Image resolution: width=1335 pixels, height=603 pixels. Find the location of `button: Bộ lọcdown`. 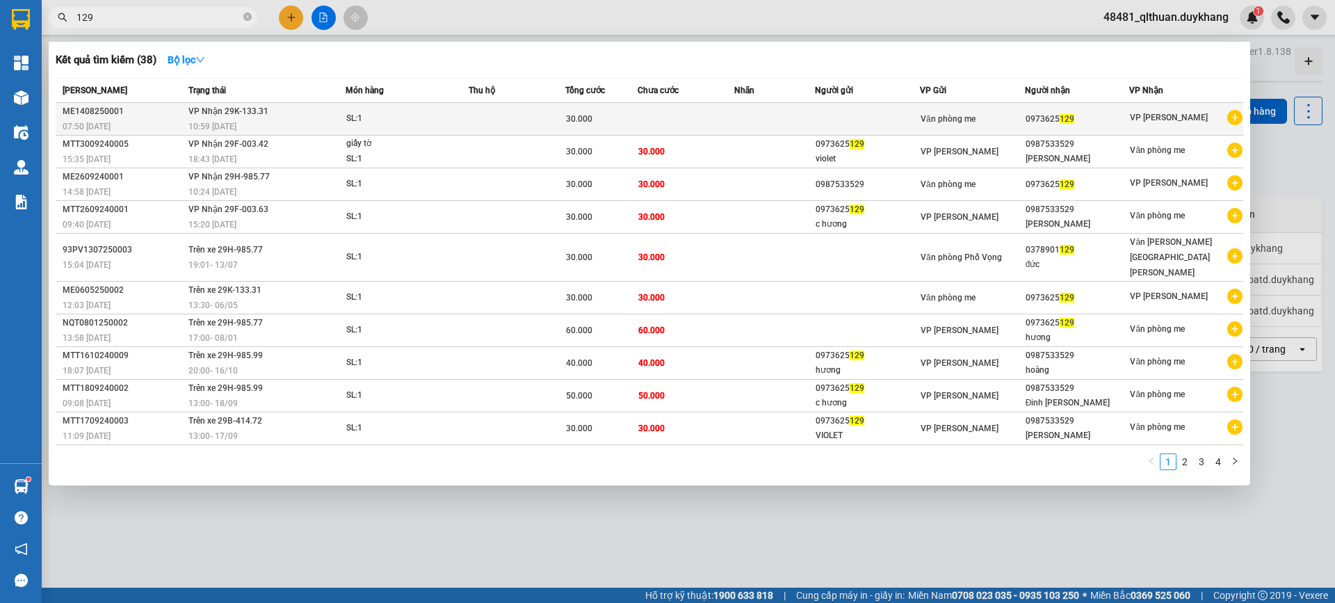

button: Bộ lọcdown is located at coordinates (186, 60).